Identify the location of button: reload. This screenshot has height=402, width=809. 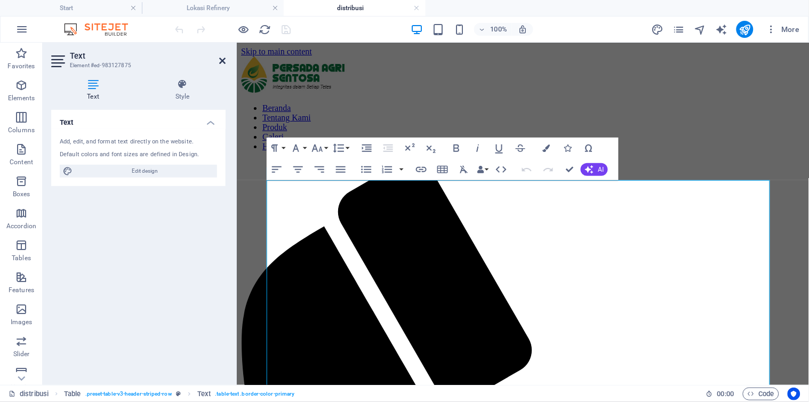
(265, 29).